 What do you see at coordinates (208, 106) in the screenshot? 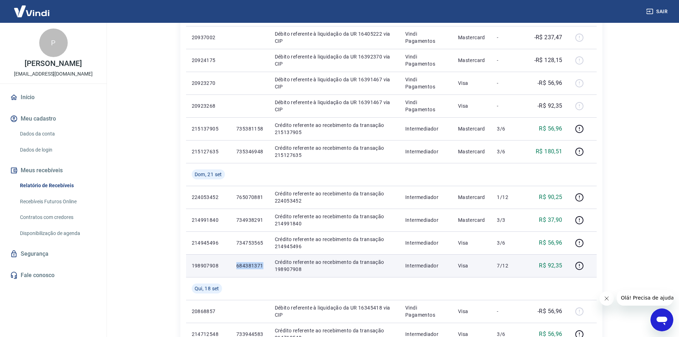
I see `p: 20923268` at bounding box center [208, 106].